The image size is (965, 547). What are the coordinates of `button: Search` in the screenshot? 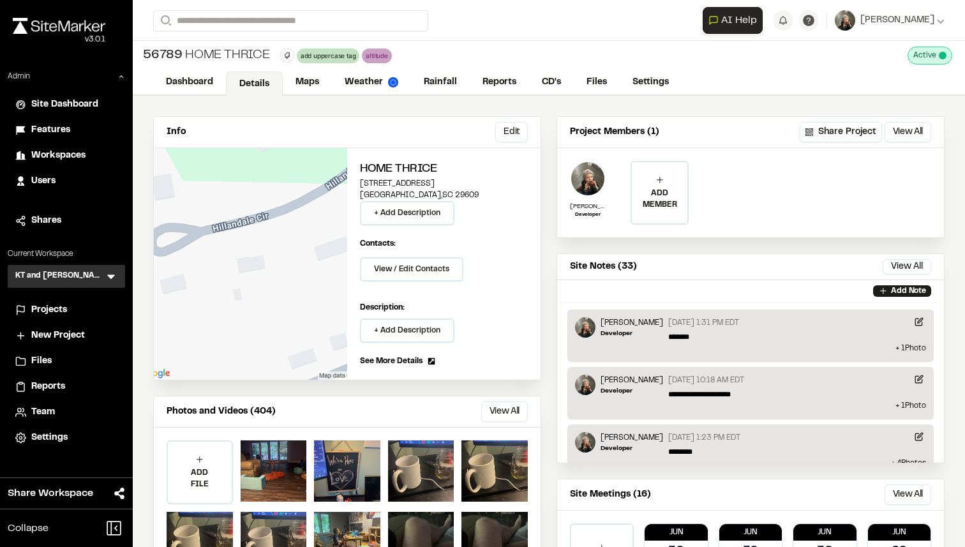 It's located at (165, 20).